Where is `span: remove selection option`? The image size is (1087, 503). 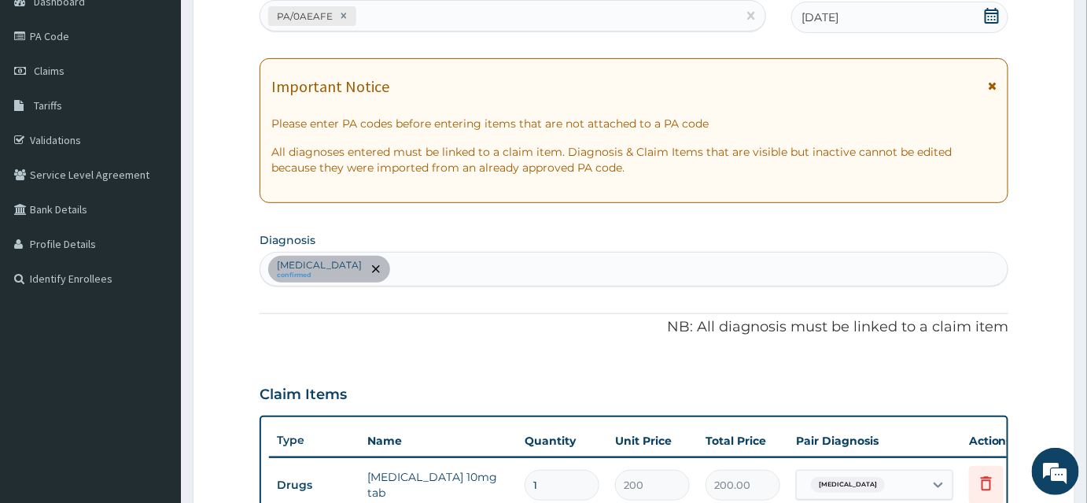 span: remove selection option is located at coordinates (376, 269).